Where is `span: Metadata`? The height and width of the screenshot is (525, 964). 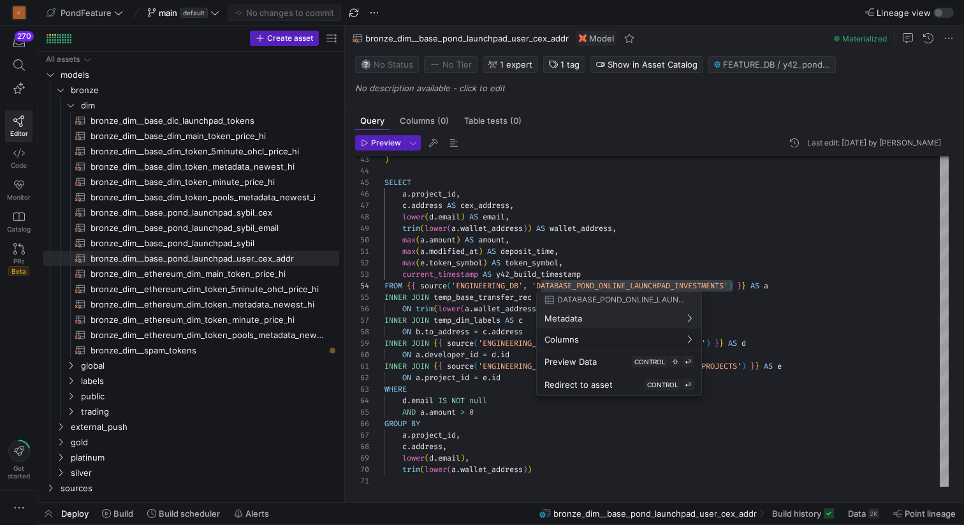 span: Metadata is located at coordinates (563, 318).